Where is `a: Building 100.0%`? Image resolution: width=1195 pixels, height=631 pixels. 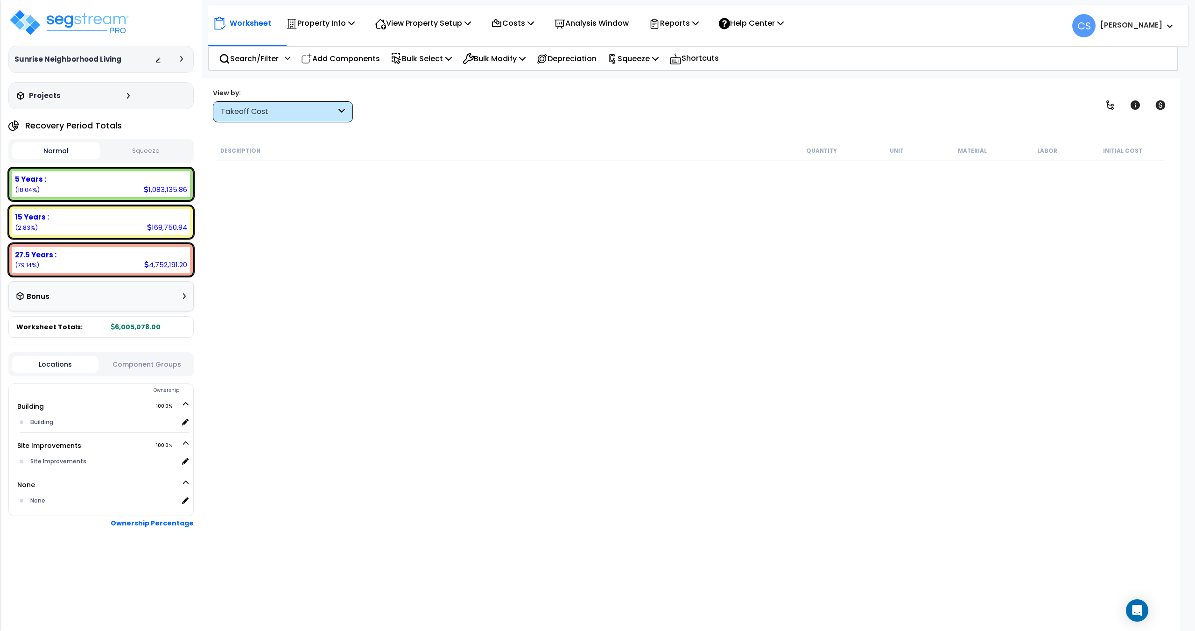 a: Building 100.0% is located at coordinates (30, 406).